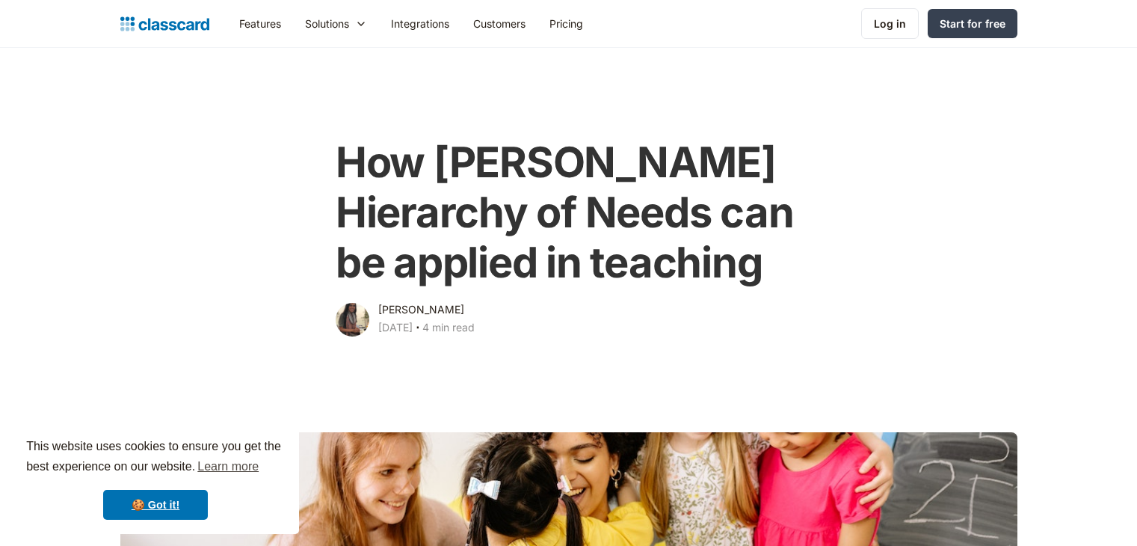 The width and height of the screenshot is (1137, 546). What do you see at coordinates (228, 467) in the screenshot?
I see `a: learn more about cookies` at bounding box center [228, 467].